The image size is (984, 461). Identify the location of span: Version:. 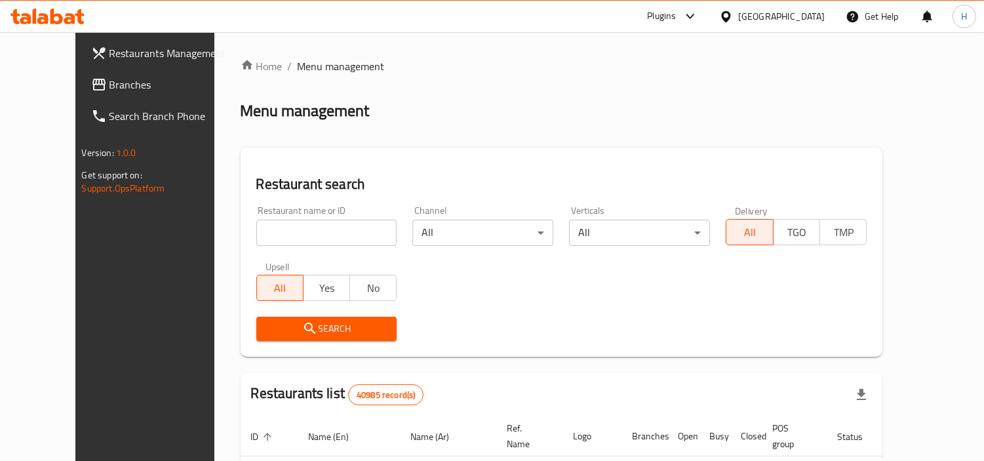
(98, 153).